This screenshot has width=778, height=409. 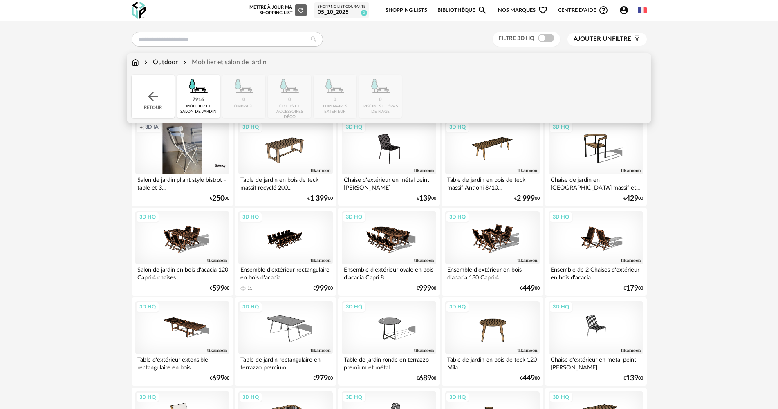 What do you see at coordinates (285, 342) in the screenshot?
I see `a: 3D HQ Table de jardin rectangulaire en terrazzo premium... €97900` at bounding box center [285, 342].